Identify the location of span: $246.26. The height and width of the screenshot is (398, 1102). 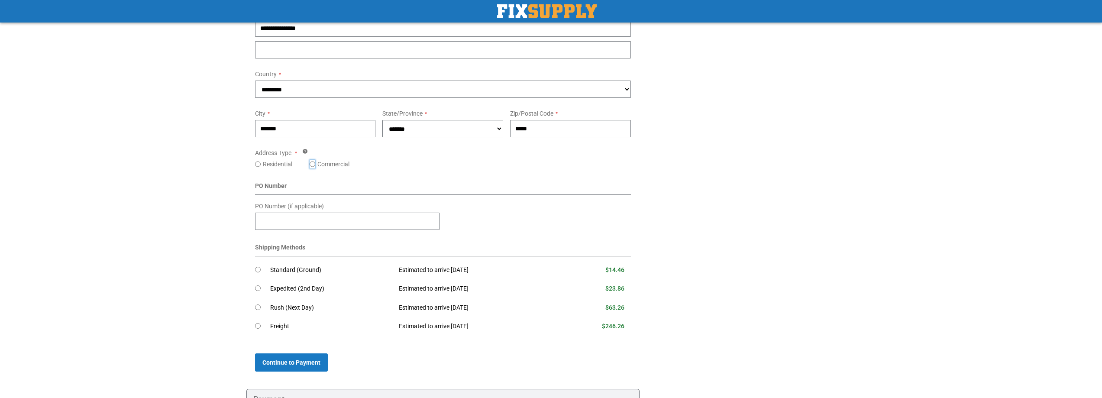
(613, 326).